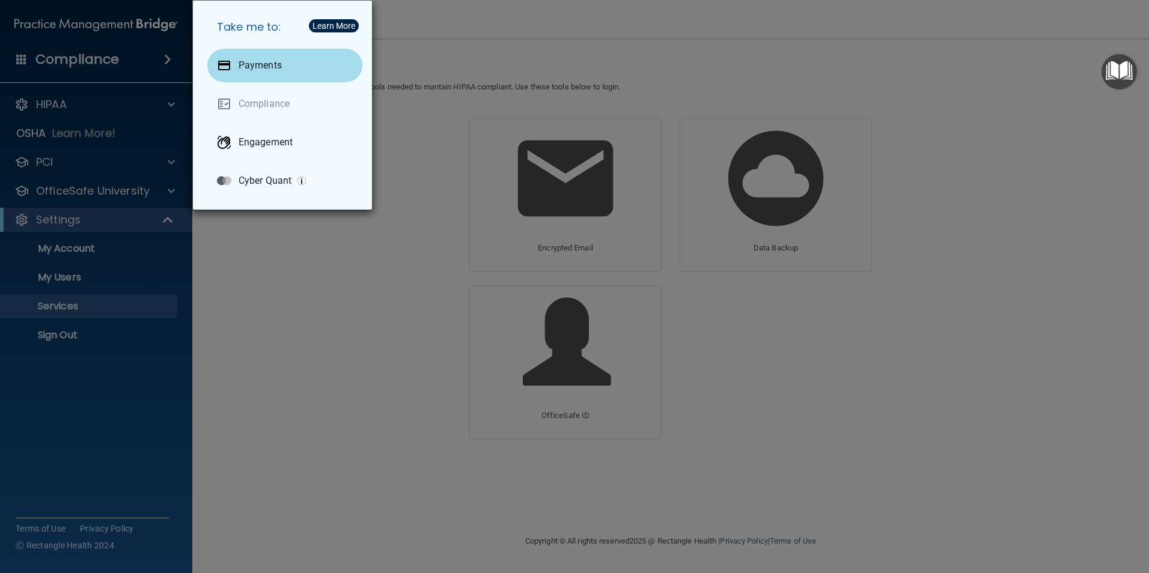 This screenshot has height=573, width=1149. Describe the element at coordinates (333, 26) in the screenshot. I see `div: Learn More` at that location.